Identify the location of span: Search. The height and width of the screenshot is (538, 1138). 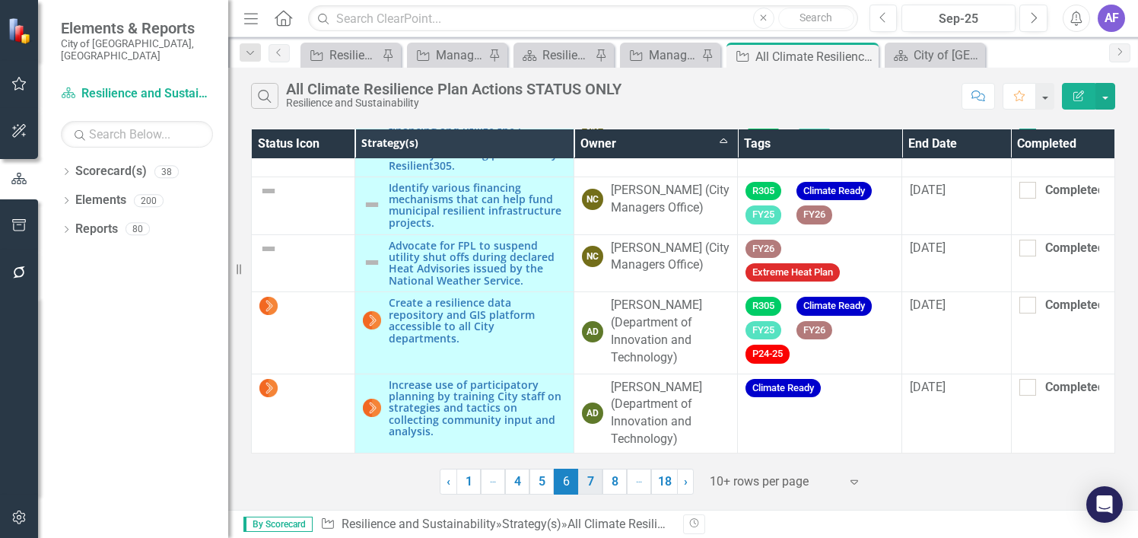
(816, 18).